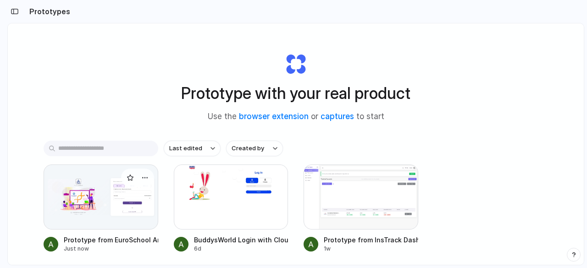 This screenshot has height=268, width=587. What do you see at coordinates (241, 249) in the screenshot?
I see `div: 6d` at bounding box center [241, 249].